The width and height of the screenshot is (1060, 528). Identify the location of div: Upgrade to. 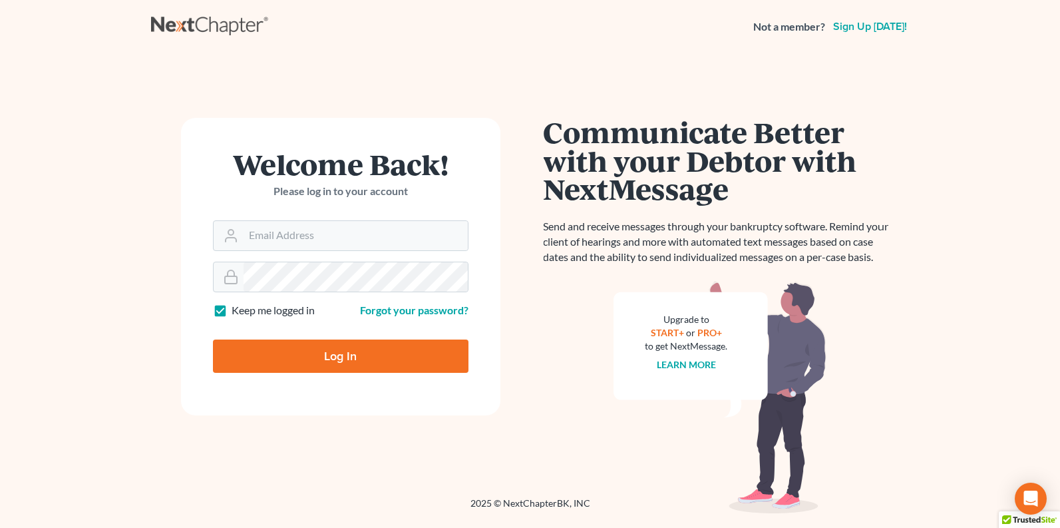
(687, 319).